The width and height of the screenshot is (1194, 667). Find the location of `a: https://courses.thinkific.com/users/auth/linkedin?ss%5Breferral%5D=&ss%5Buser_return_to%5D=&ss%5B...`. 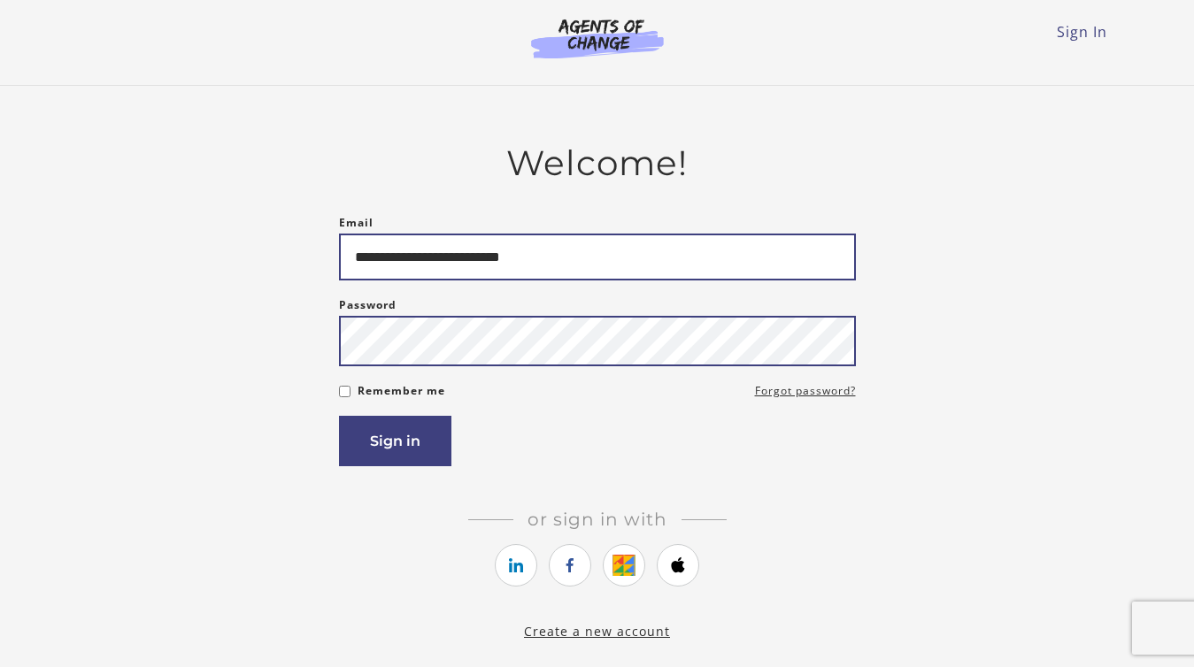

a: https://courses.thinkific.com/users/auth/linkedin?ss%5Breferral%5D=&ss%5Buser_return_to%5D=&ss%5B... is located at coordinates (516, 566).